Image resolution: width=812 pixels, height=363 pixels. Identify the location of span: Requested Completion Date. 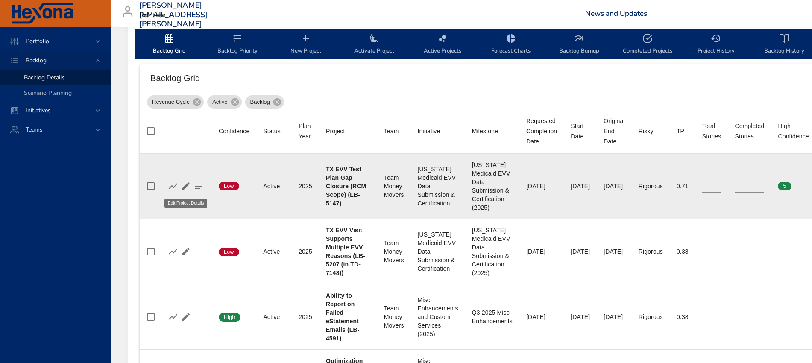
(541, 131).